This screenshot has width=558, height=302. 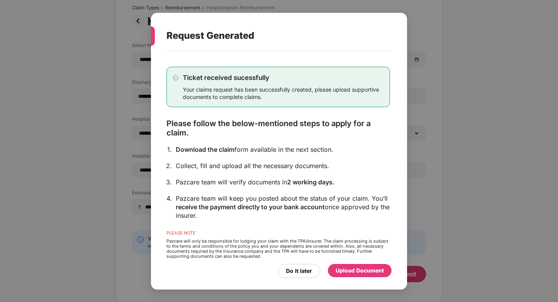 I want to click on div: form available in the next section., so click(x=283, y=149).